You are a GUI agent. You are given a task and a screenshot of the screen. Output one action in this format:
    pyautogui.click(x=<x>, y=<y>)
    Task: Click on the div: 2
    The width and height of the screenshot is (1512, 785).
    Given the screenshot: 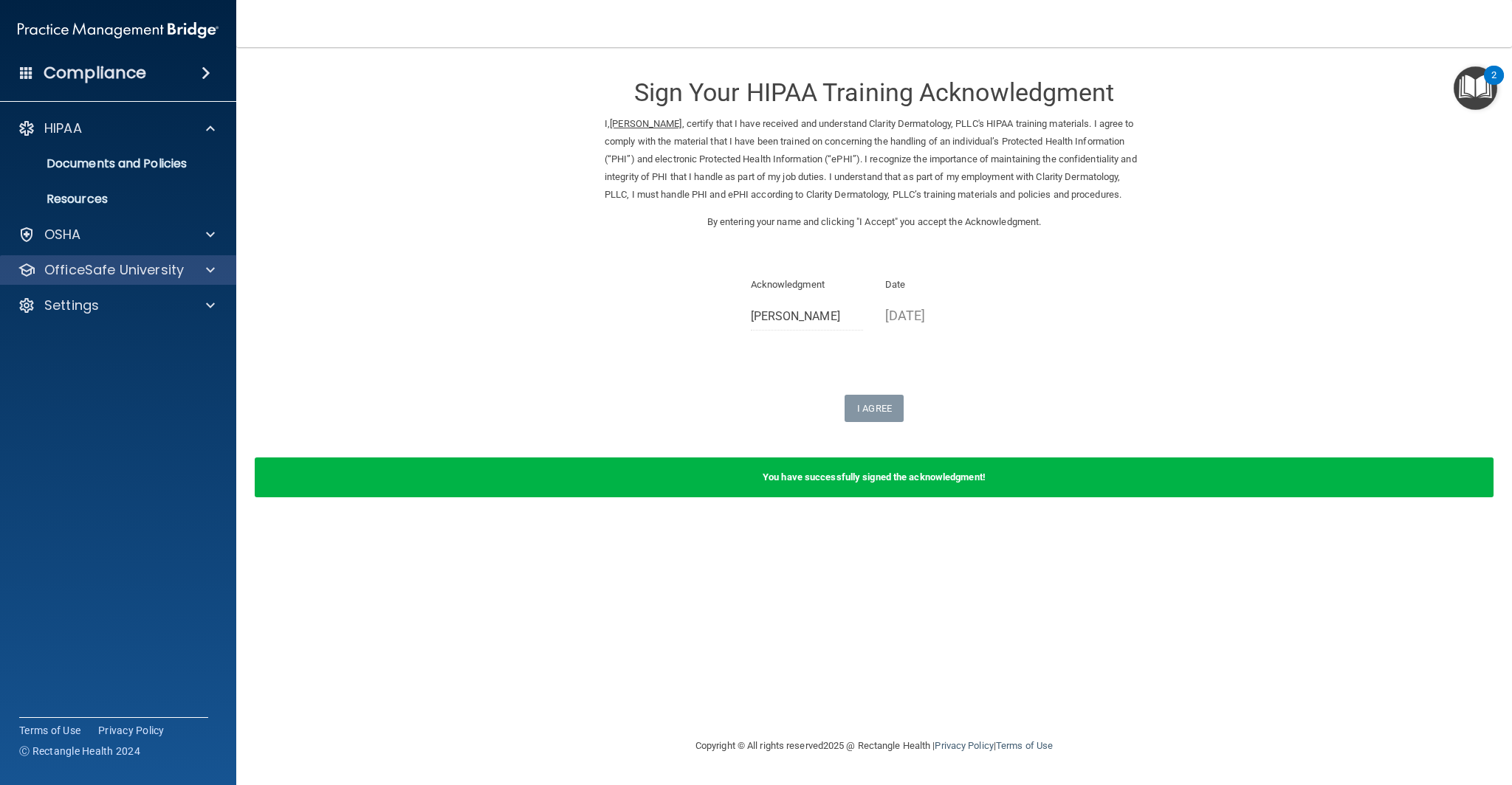 What is the action you would take?
    pyautogui.click(x=1493, y=84)
    